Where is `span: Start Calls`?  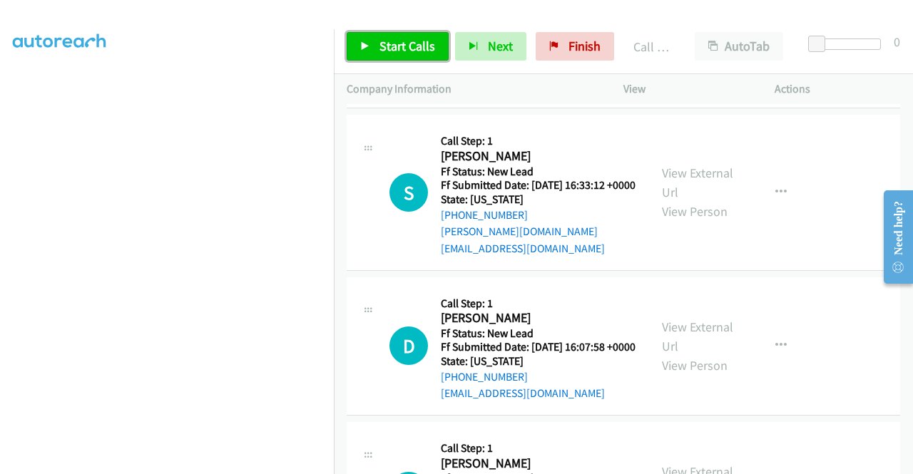
span: Start Calls is located at coordinates (407, 46).